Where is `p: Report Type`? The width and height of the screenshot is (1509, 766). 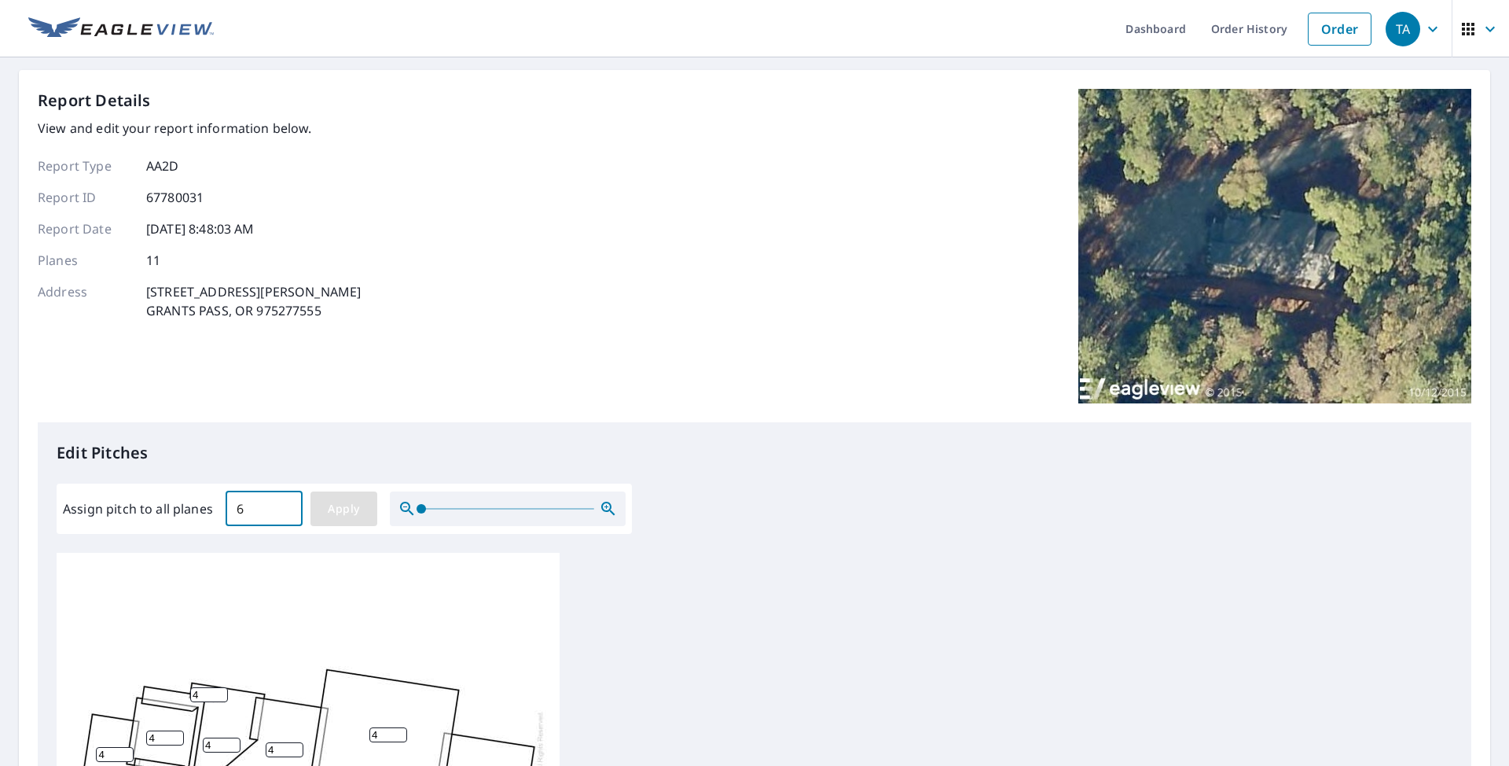 p: Report Type is located at coordinates (85, 166).